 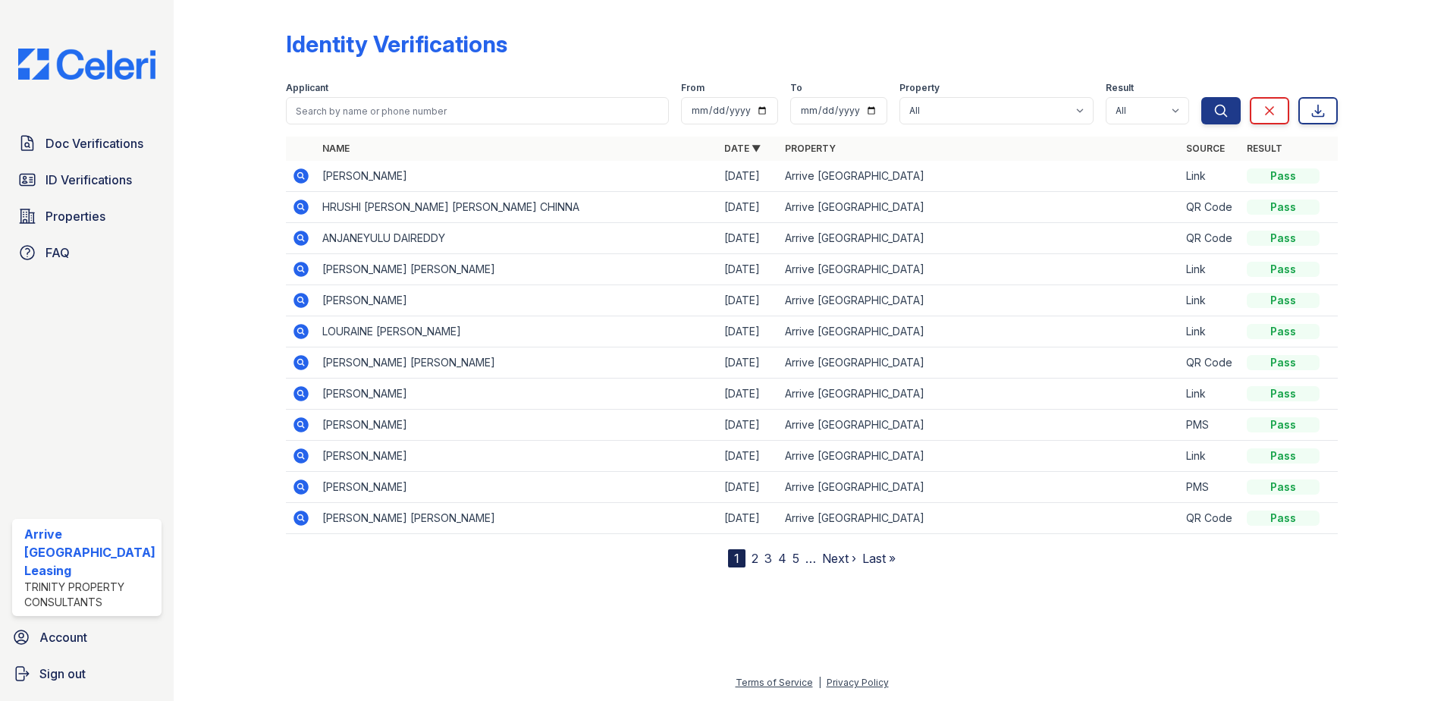 What do you see at coordinates (89, 594) in the screenshot?
I see `div: Trinity Property Consultants` at bounding box center [89, 594].